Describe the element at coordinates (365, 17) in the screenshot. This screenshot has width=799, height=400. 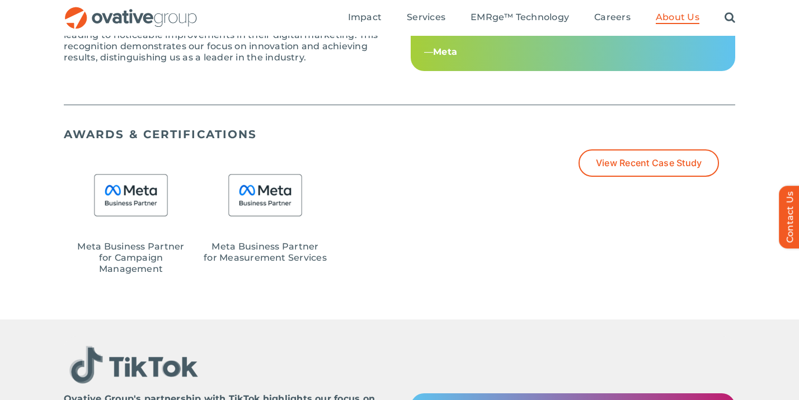
I see `span: Impact` at that location.